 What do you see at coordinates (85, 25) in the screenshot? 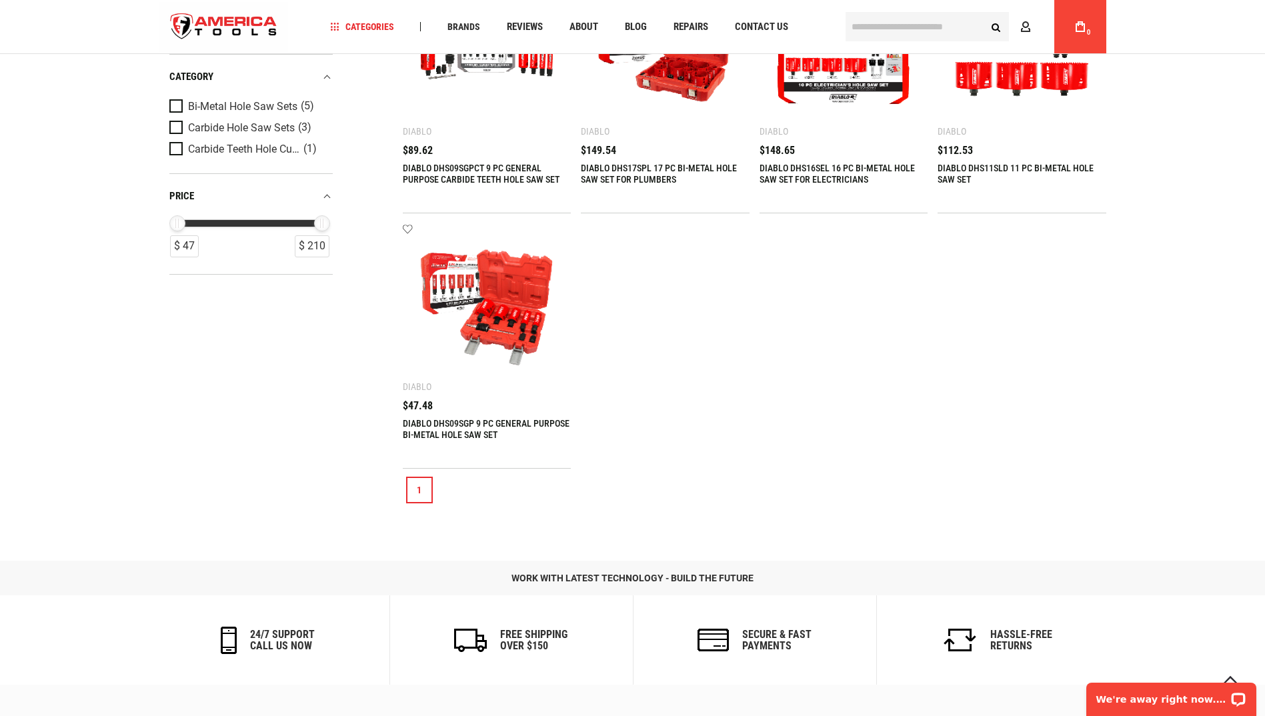
I see `p: We're away right now. Please check back later!` at bounding box center [85, 25].